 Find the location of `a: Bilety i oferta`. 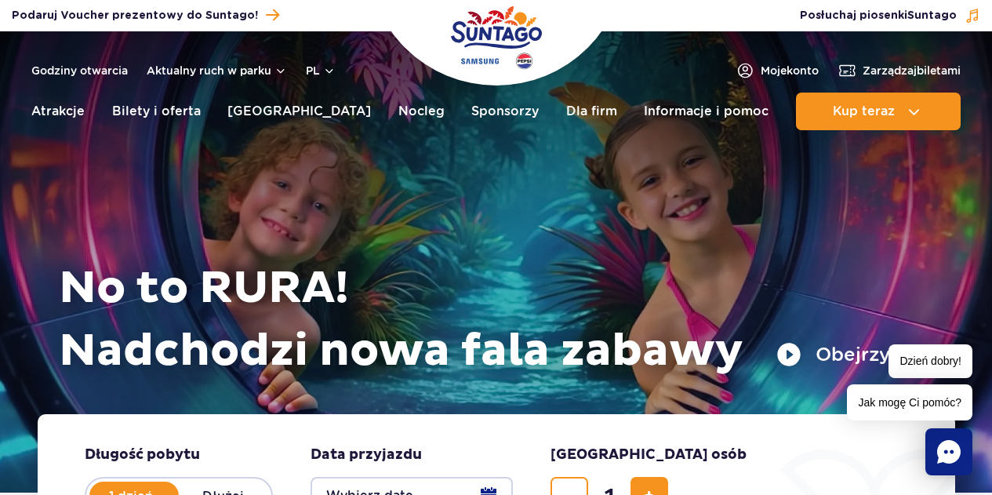

a: Bilety i oferta is located at coordinates (156, 111).